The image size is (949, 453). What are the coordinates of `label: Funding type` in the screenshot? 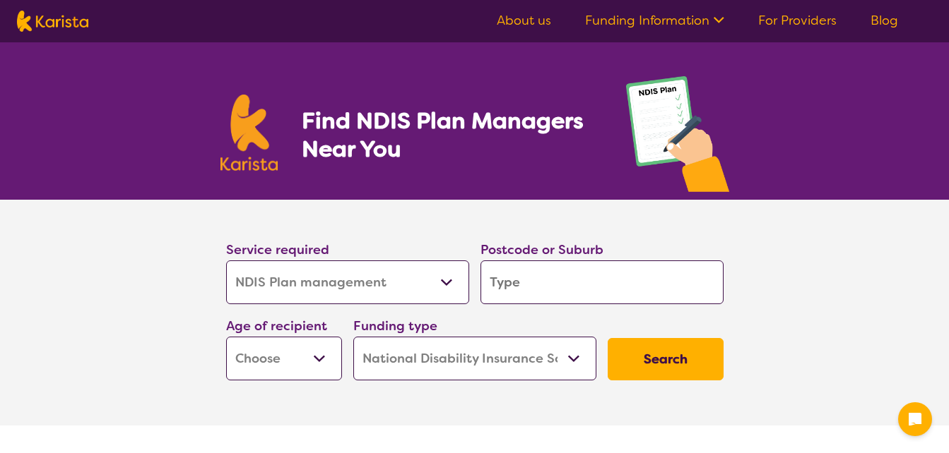 It's located at (395, 326).